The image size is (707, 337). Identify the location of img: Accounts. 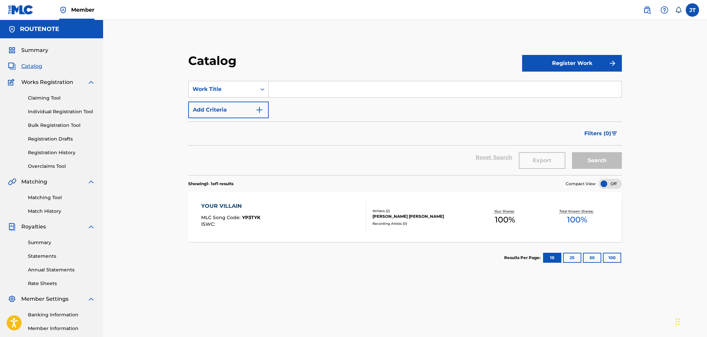
(12, 29).